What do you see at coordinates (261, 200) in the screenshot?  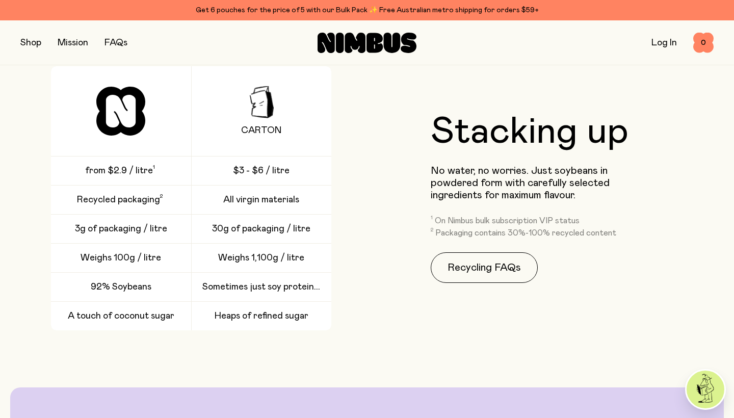 I see `span: All virgin materials` at bounding box center [261, 200].